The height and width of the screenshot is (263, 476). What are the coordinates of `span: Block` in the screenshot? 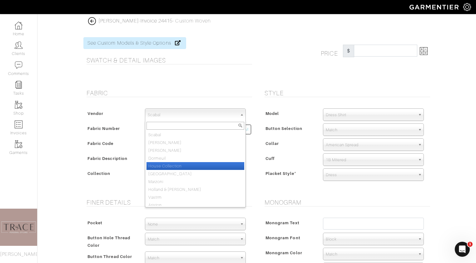 It's located at (371, 239).